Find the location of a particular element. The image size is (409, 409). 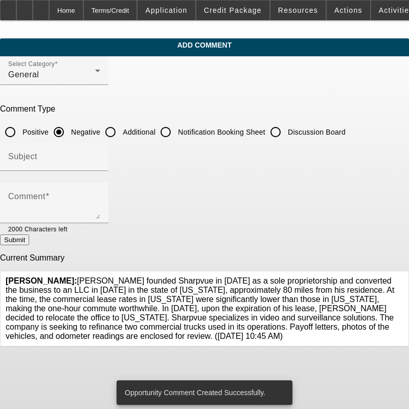

label: Negative is located at coordinates (84, 132).